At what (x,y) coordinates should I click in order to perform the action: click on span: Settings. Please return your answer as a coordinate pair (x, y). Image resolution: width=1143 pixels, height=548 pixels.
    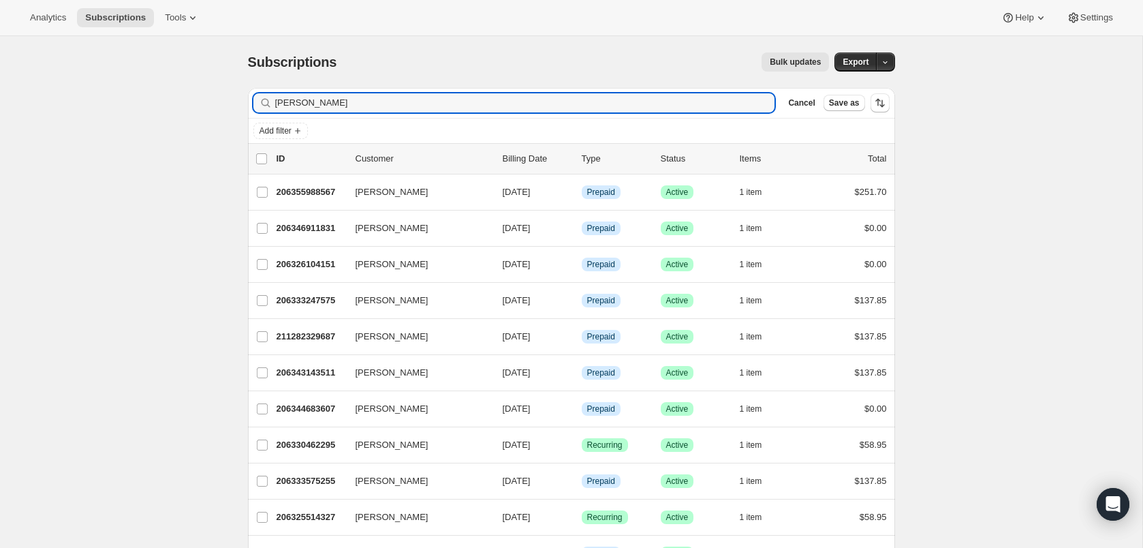
    Looking at the image, I should click on (1097, 18).